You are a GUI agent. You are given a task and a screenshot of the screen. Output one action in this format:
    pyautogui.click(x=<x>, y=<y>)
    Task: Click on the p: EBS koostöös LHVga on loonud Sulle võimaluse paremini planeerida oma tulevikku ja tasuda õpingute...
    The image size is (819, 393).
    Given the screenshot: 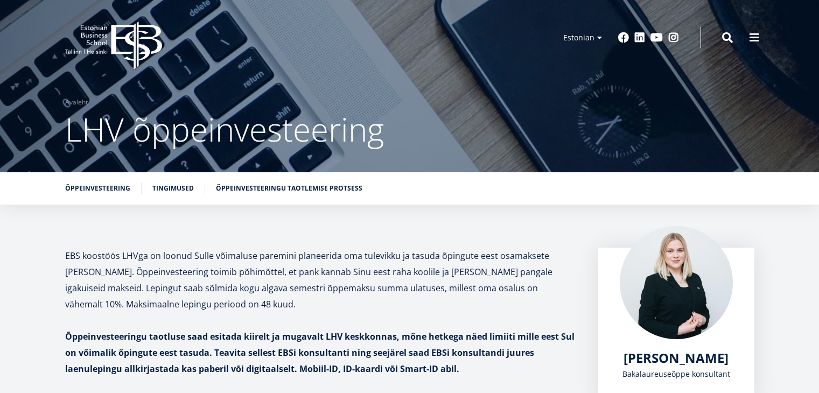 What is the action you would take?
    pyautogui.click(x=321, y=280)
    